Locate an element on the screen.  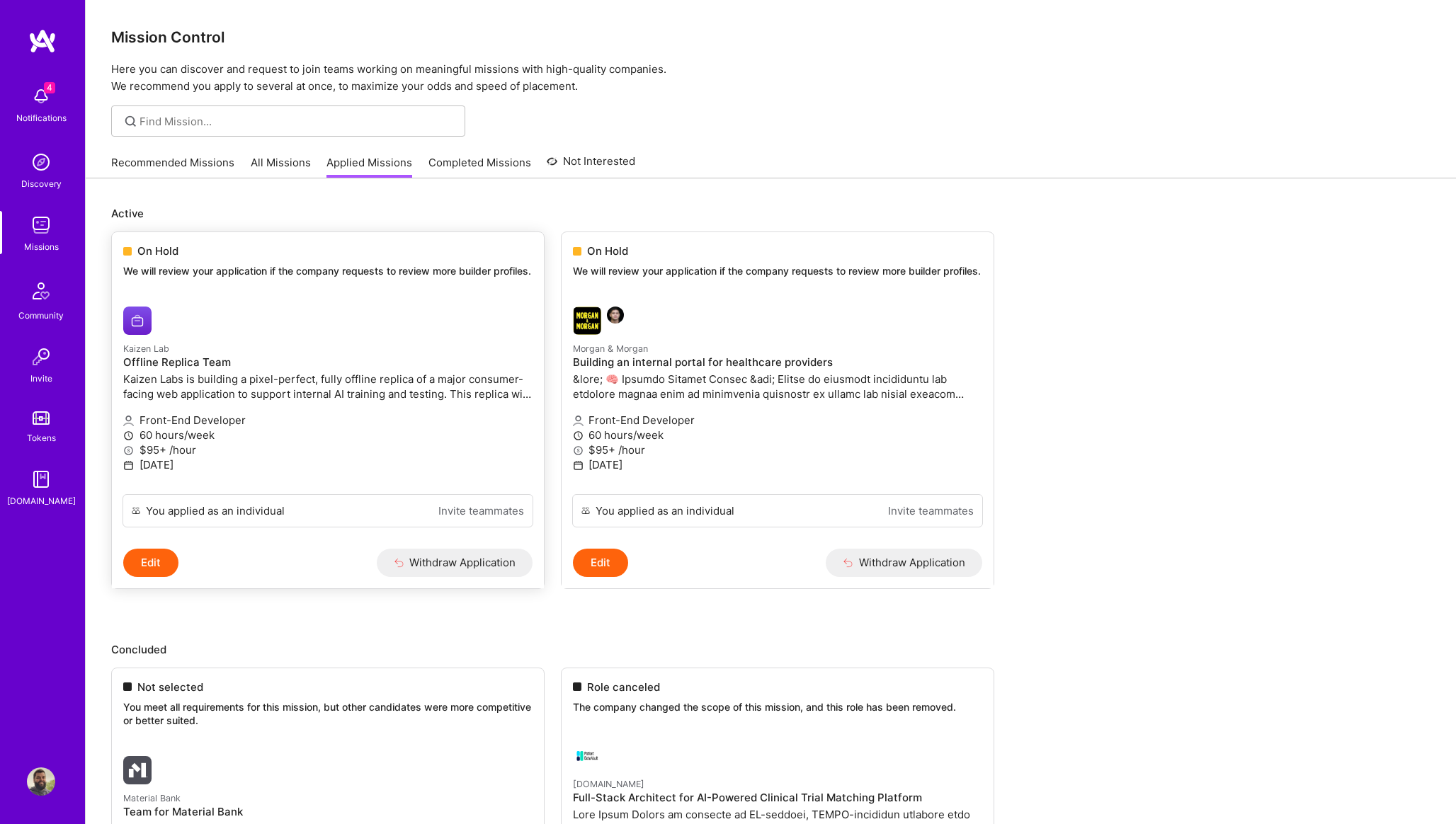
i: icon SearchGrey is located at coordinates (131, 121).